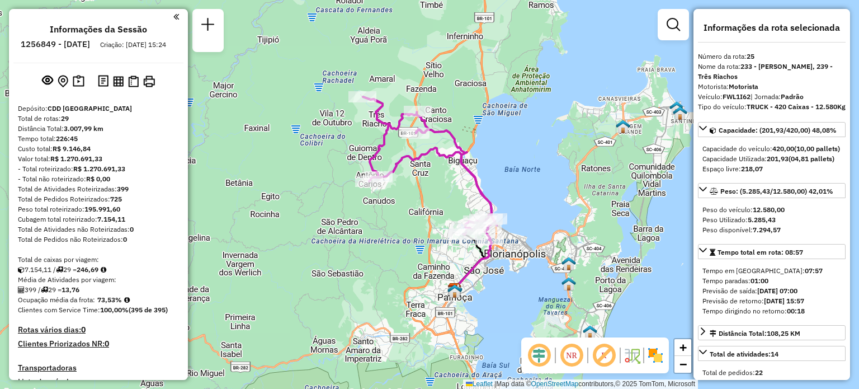  I want to click on strong: R$ 9.146,84, so click(72, 148).